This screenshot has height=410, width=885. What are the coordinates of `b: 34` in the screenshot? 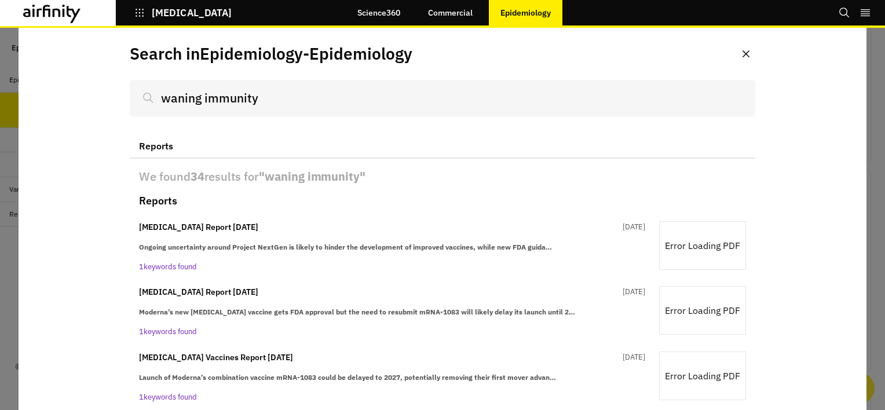 It's located at (198, 176).